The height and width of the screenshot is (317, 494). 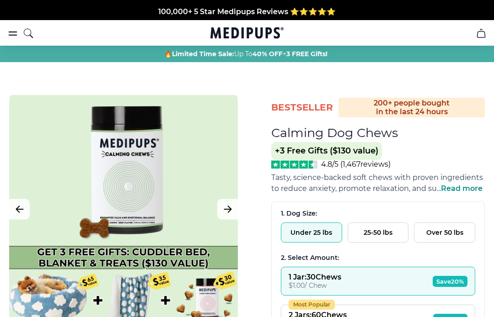 I want to click on span: 4.8/5 ( 1,467 reviews), so click(x=356, y=164).